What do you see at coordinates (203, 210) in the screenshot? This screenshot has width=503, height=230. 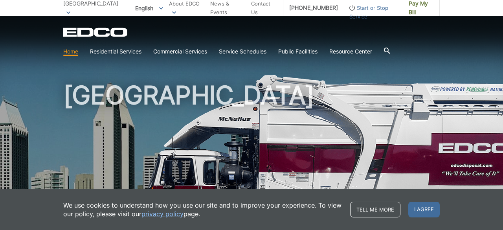 I see `p: We use cookies to understand how you use our site and to improve your experience. To view our pol...` at bounding box center [203, 210].